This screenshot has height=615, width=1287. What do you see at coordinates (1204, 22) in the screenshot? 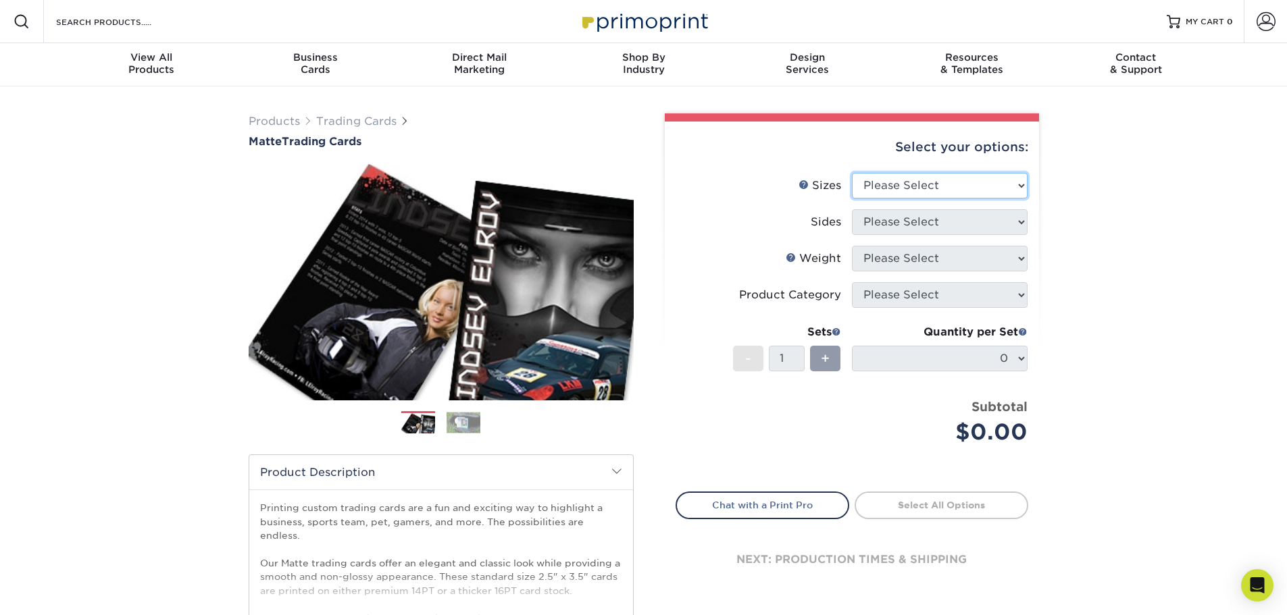
I see `span: MY CART` at bounding box center [1204, 22].